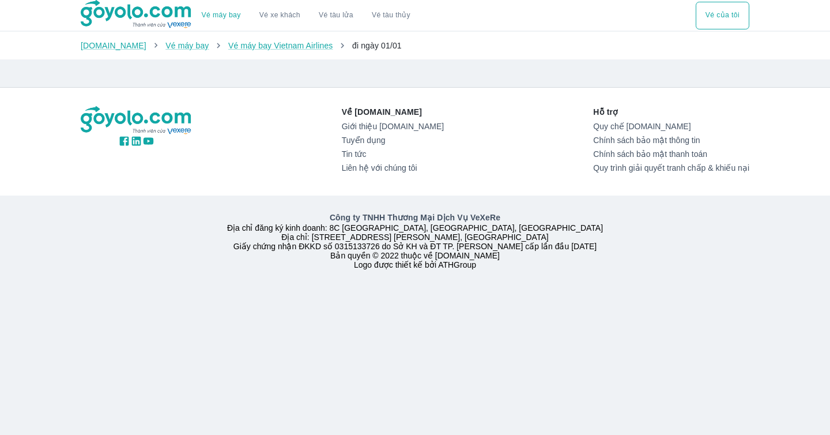  What do you see at coordinates (391, 16) in the screenshot?
I see `button: Vé tàu thủy` at bounding box center [391, 16].